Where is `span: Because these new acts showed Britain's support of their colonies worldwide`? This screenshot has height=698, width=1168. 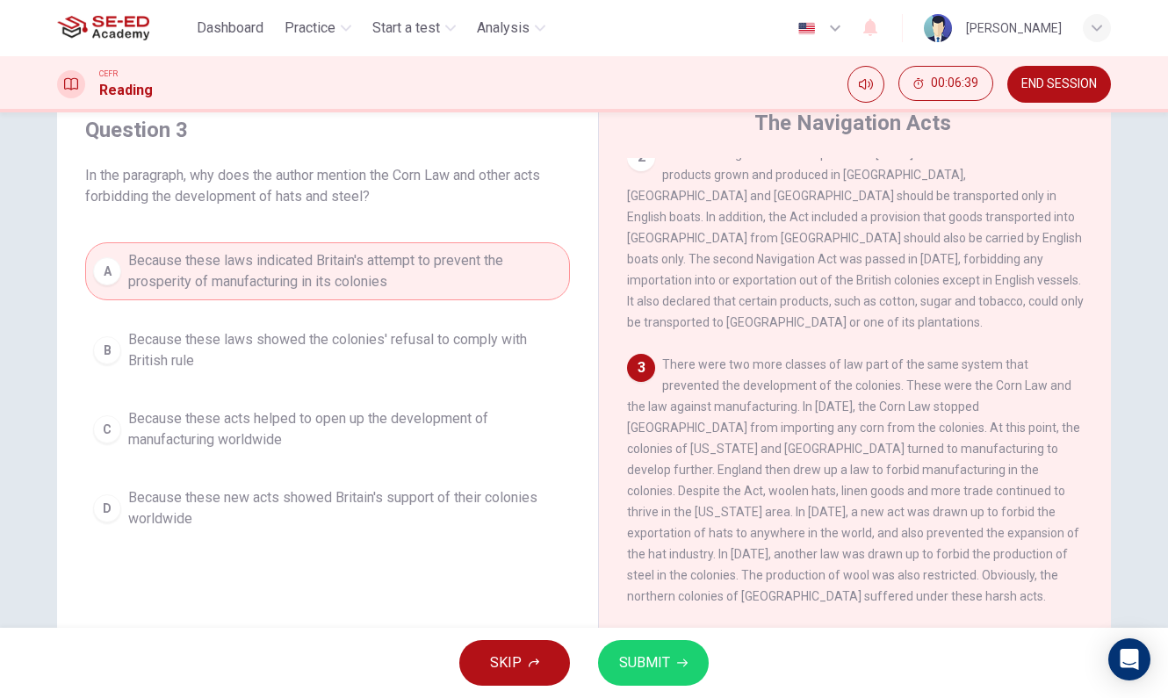 span: Because these new acts showed Britain's support of their colonies worldwide is located at coordinates (345, 508).